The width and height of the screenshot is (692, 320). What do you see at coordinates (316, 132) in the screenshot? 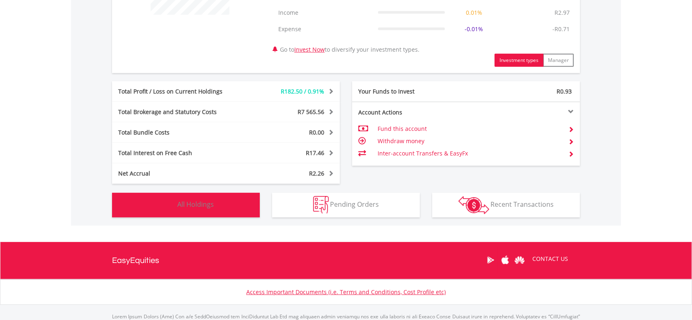
I see `span: R0.00` at bounding box center [316, 132].